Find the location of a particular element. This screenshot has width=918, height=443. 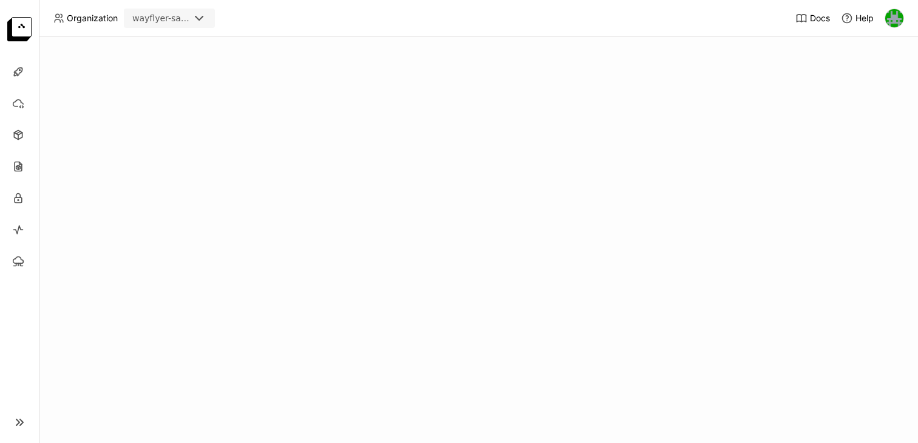

input: Selected wayflyer-sandbox. is located at coordinates (191, 19).